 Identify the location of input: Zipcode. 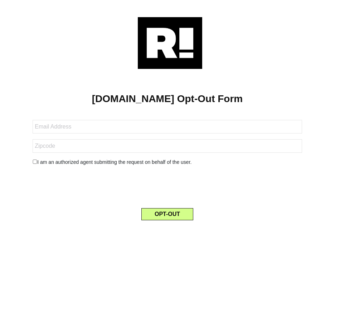
(167, 146).